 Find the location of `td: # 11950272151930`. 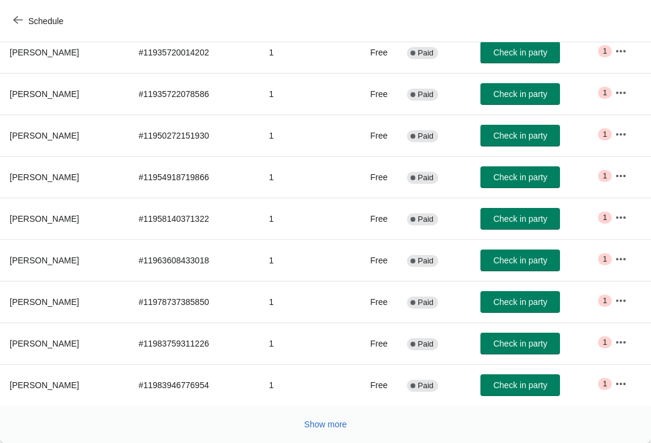

td: # 11950272151930 is located at coordinates (194, 135).